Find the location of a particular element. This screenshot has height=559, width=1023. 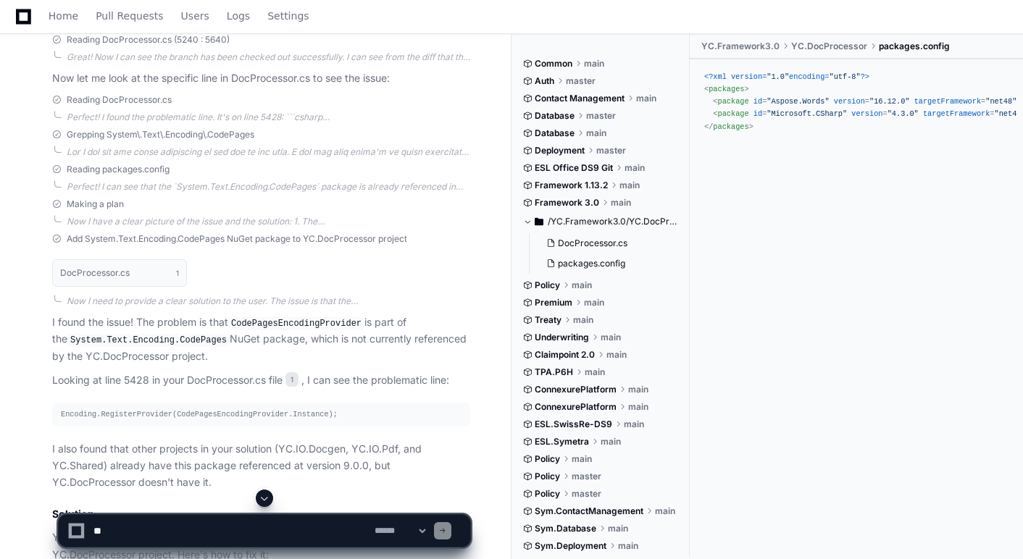

p: I also found that other projects in your solution (YC.IO.Docgen, YC.IO.Pdf, and YC.Shared) alread... is located at coordinates (261, 466).